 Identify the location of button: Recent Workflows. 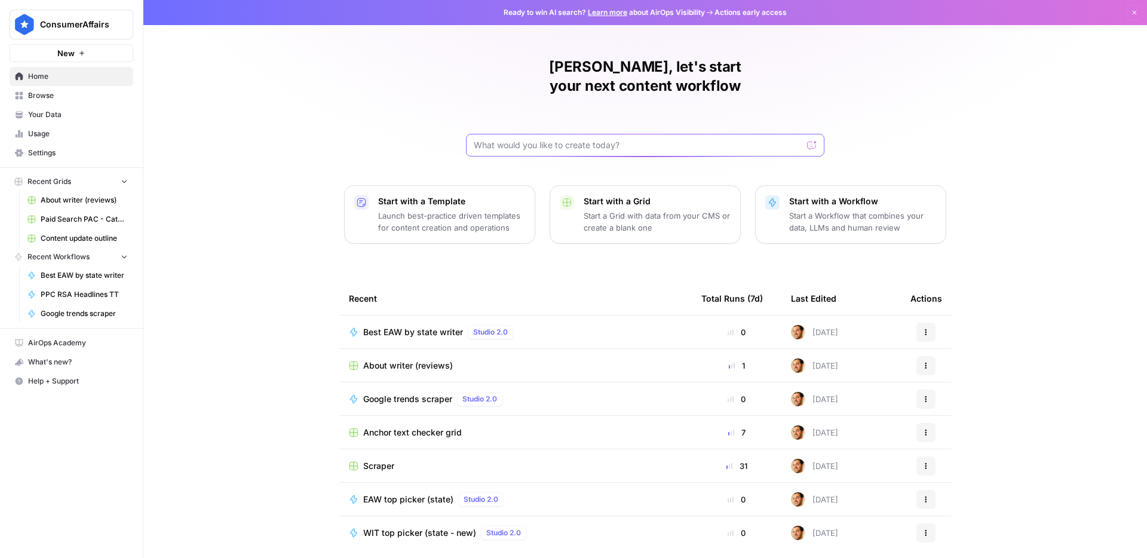
(71, 257).